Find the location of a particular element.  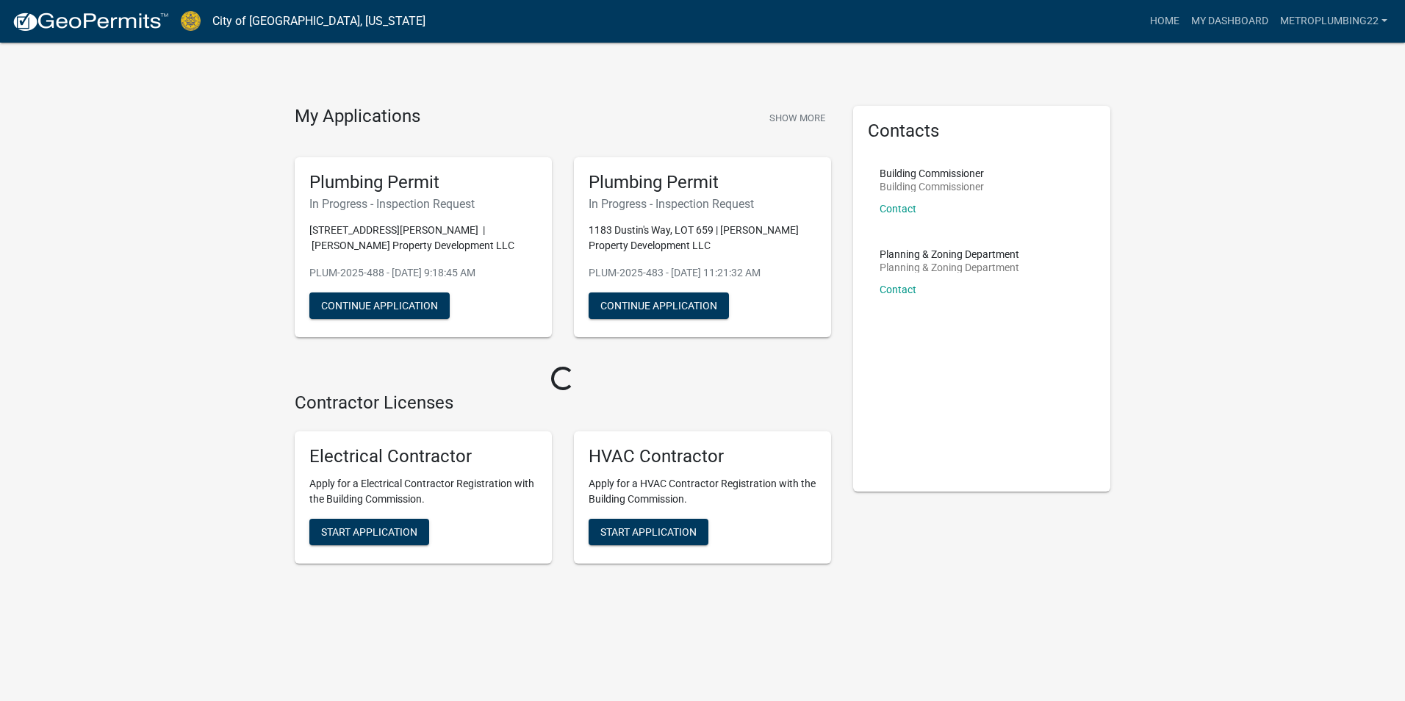

a: My Dashboard is located at coordinates (1230, 21).